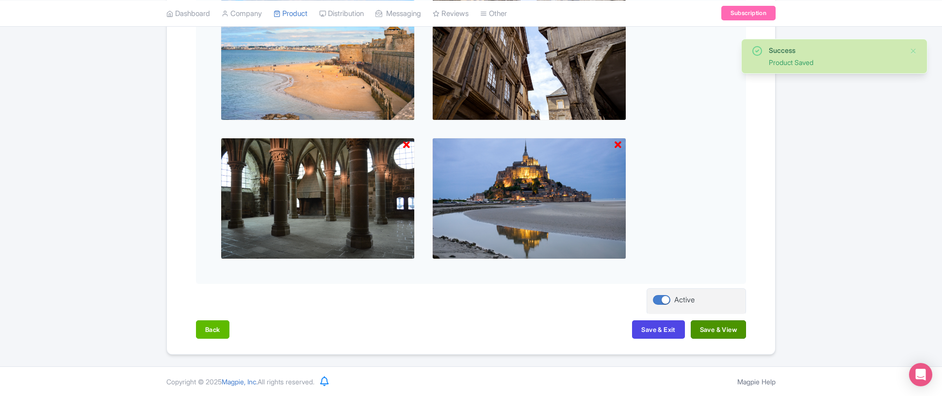  Describe the element at coordinates (718, 329) in the screenshot. I see `button: Save & View` at that location.